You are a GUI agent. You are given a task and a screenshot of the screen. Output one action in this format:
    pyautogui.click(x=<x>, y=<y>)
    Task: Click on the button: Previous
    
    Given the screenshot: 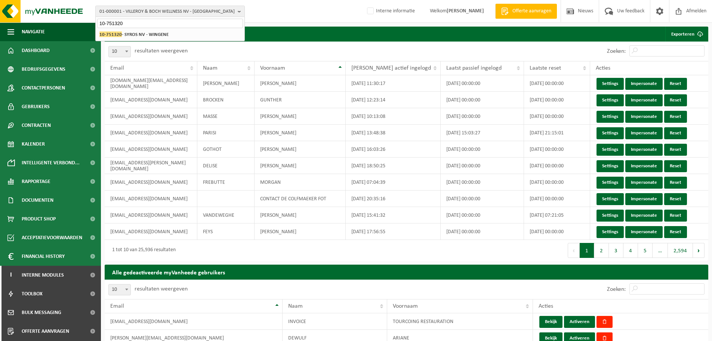 What is the action you would take?
    pyautogui.click(x=574, y=250)
    